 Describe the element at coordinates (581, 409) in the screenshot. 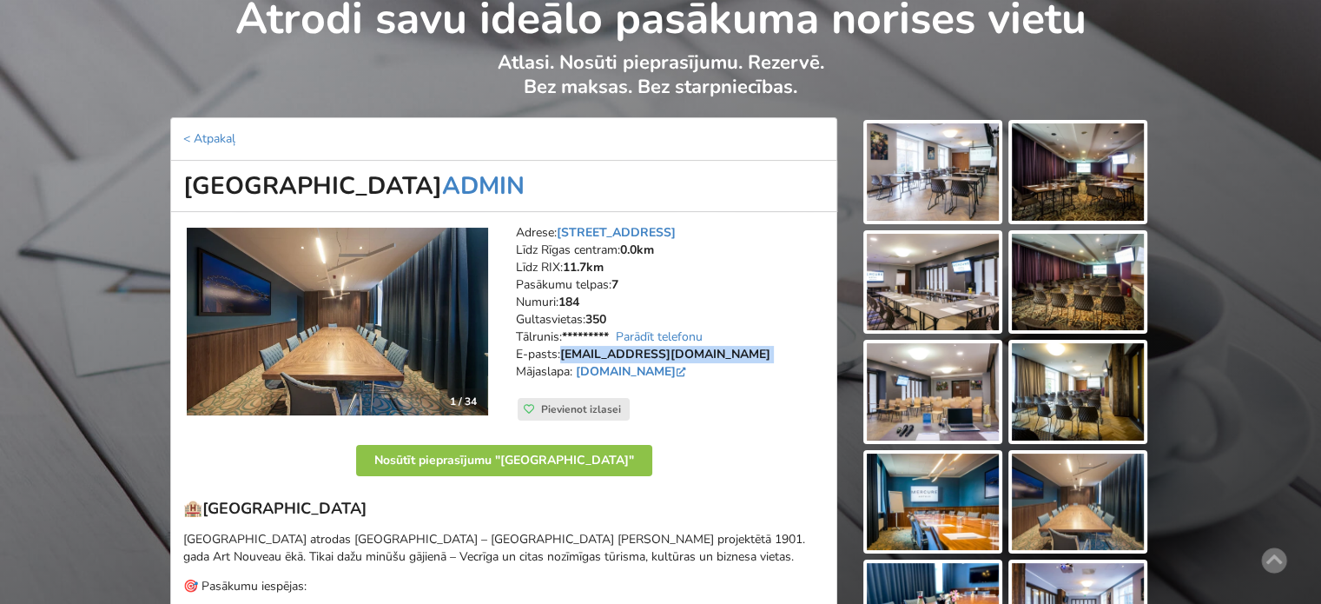

I see `span: Pievienot izlasei` at that location.